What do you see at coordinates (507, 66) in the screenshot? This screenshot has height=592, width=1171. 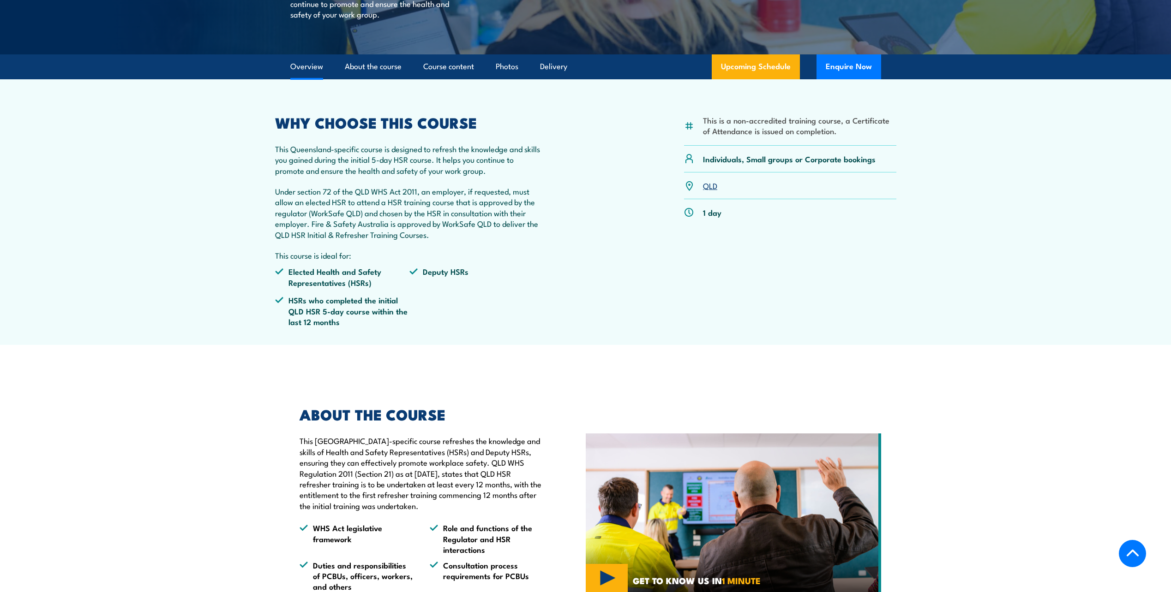 I see `a: Photos` at bounding box center [507, 66].